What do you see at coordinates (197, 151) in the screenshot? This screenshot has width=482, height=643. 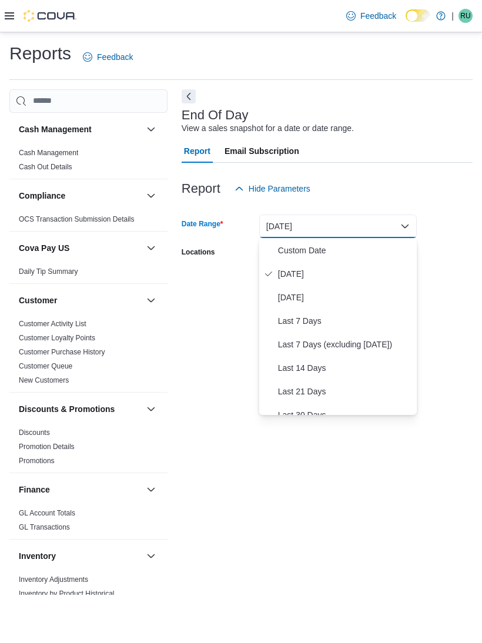 I see `span: Report` at bounding box center [197, 151].